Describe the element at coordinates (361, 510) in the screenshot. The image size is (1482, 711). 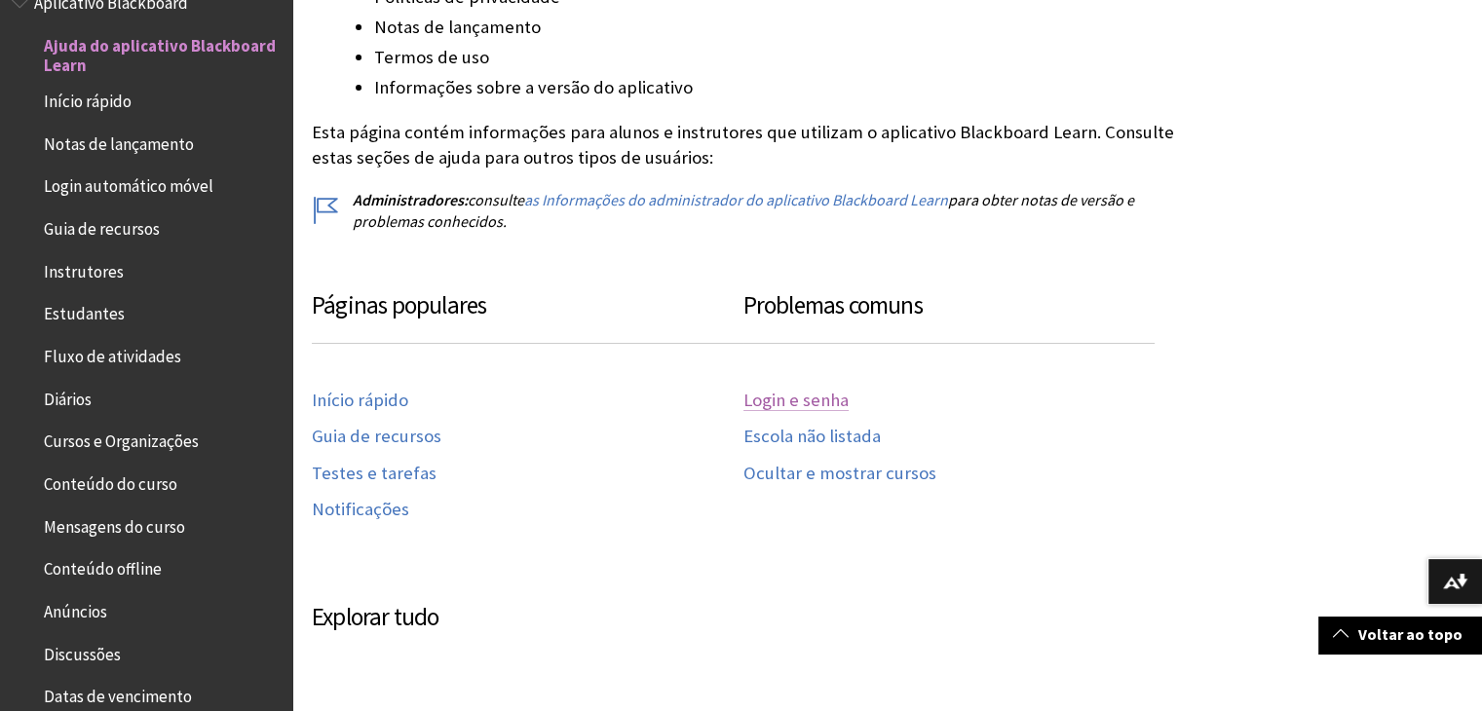
I see `a: Notificações` at that location.